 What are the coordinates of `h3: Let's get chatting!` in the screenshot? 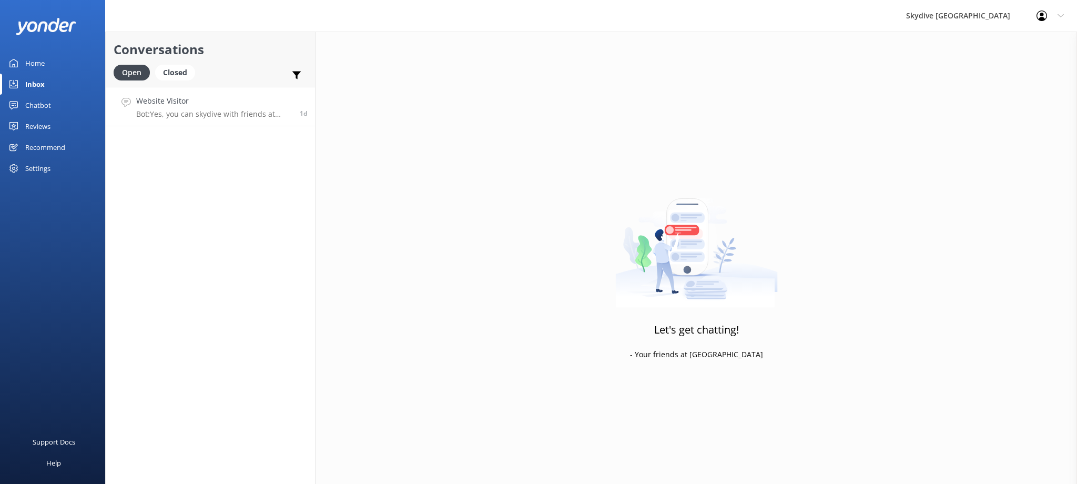 It's located at (697, 330).